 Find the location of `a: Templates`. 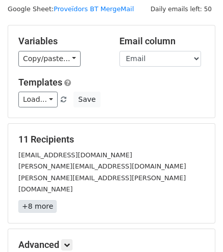

a: Templates is located at coordinates (40, 82).